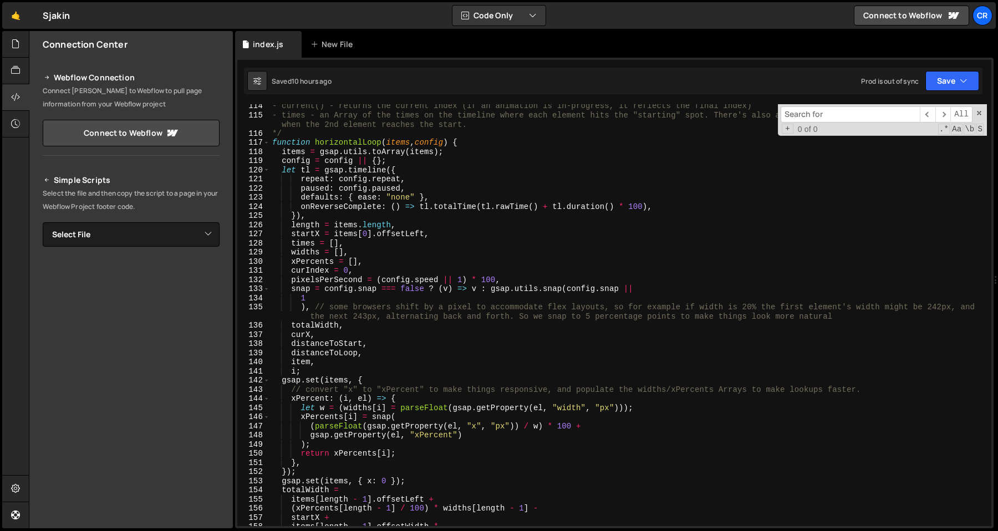  Describe the element at coordinates (253, 225) in the screenshot. I see `div: 126` at that location.